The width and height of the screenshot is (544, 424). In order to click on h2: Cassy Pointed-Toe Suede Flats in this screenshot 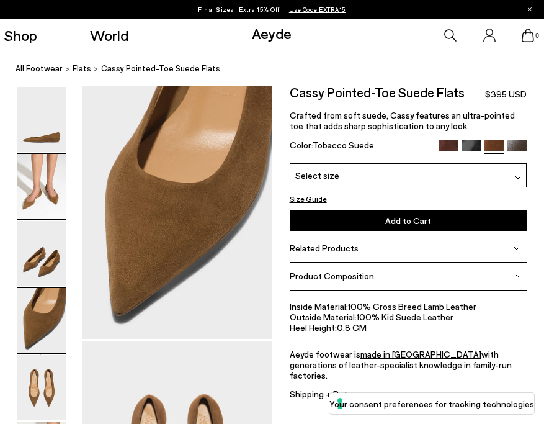, I will do `click(377, 92)`.